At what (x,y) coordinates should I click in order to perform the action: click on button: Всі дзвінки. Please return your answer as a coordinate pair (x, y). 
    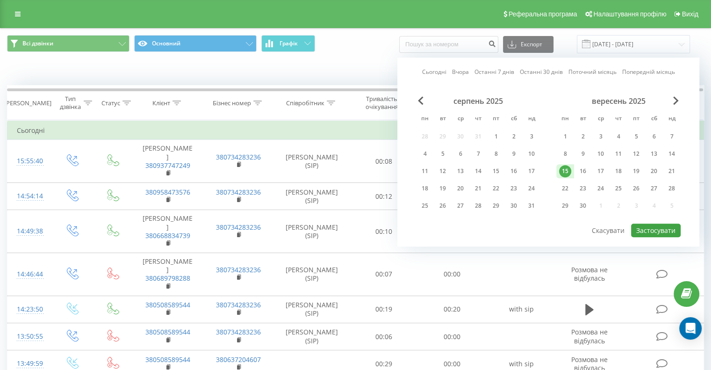
    Looking at the image, I should click on (68, 43).